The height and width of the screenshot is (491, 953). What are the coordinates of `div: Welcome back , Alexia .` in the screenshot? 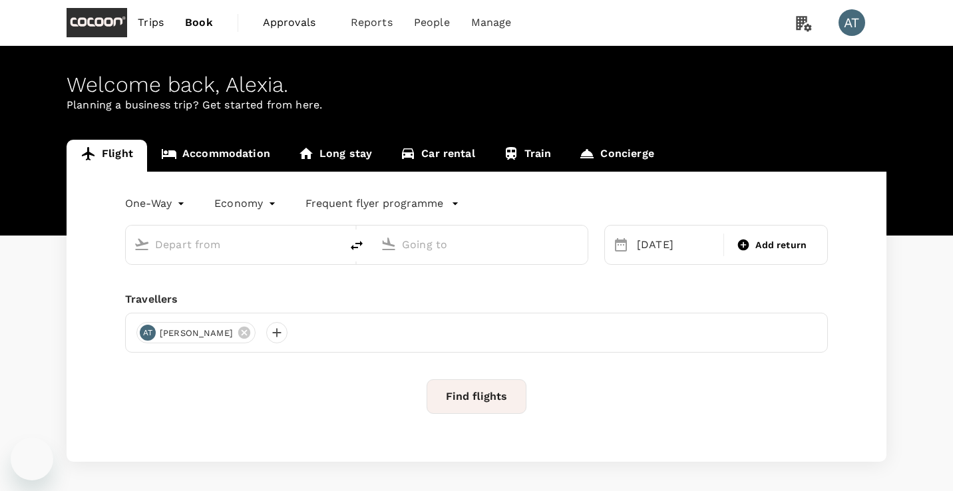 It's located at (477, 85).